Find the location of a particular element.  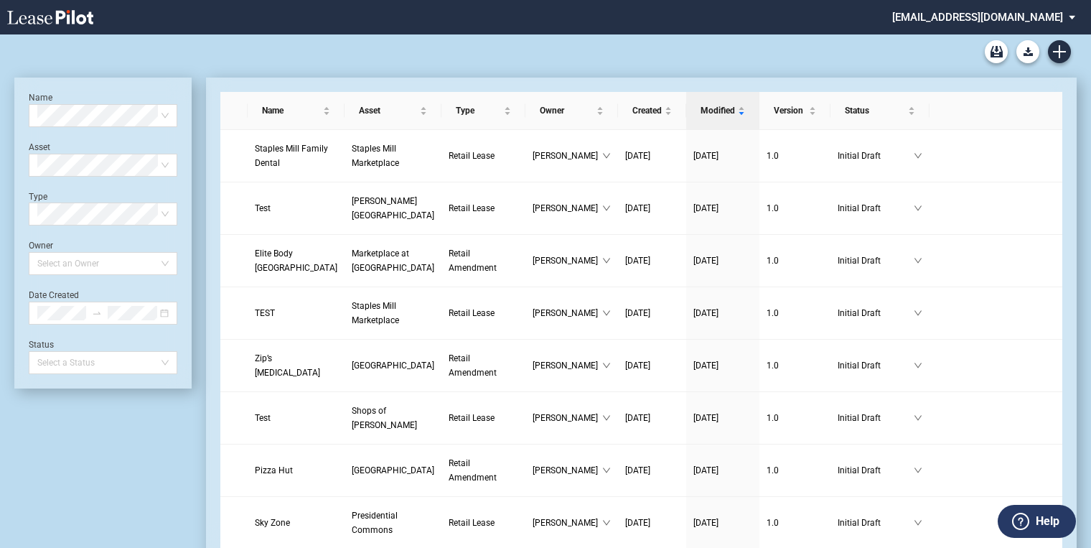

label: Owner is located at coordinates (41, 246).